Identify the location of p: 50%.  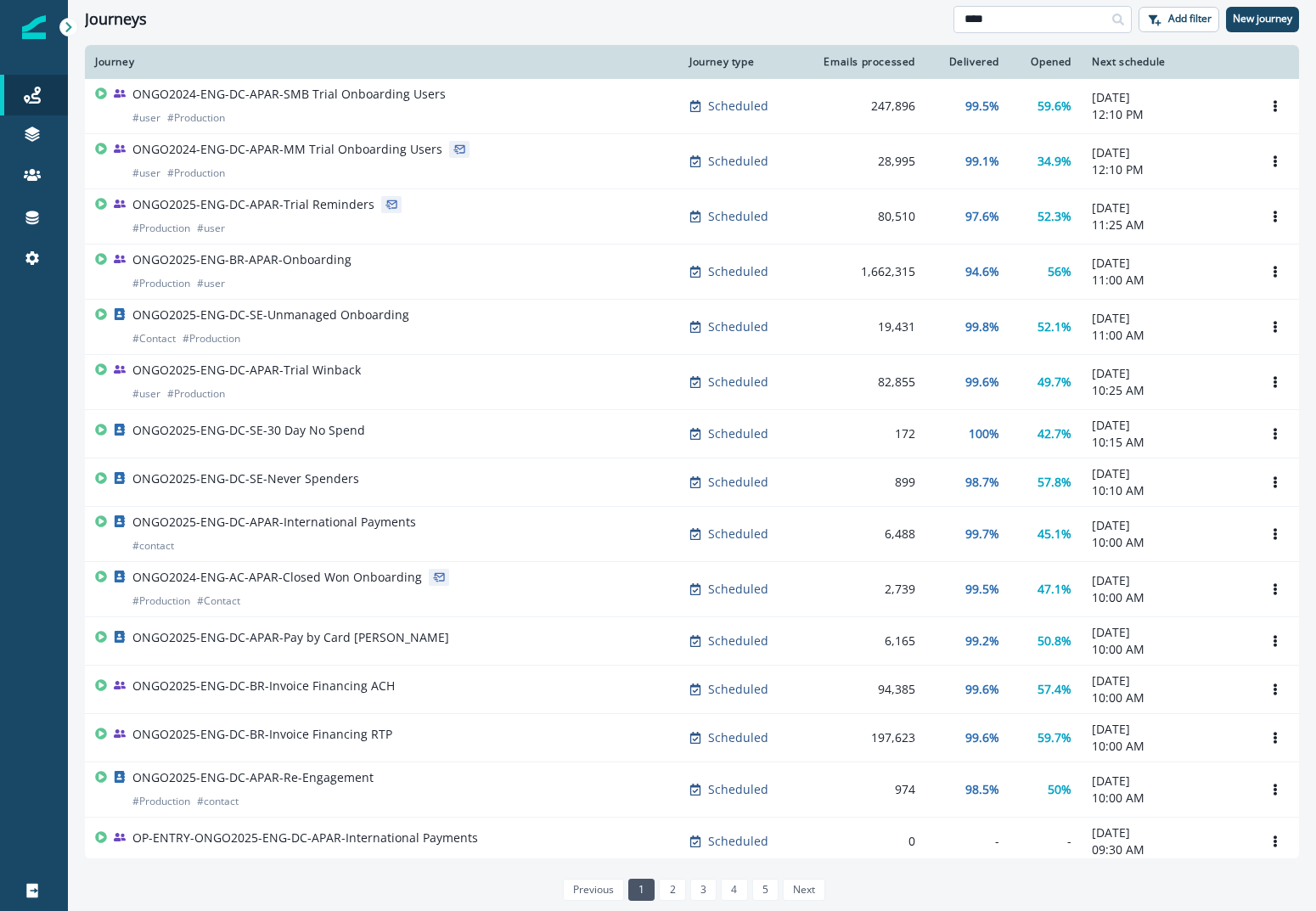
(1059, 790).